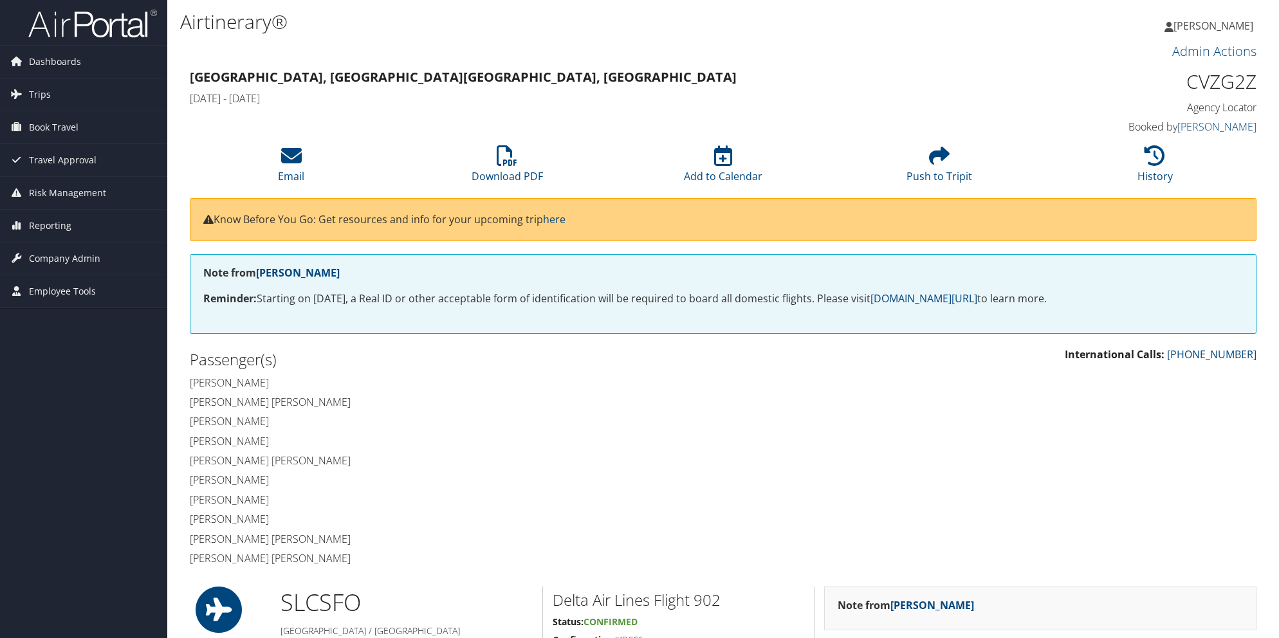  I want to click on img: airportal-logo.png, so click(93, 23).